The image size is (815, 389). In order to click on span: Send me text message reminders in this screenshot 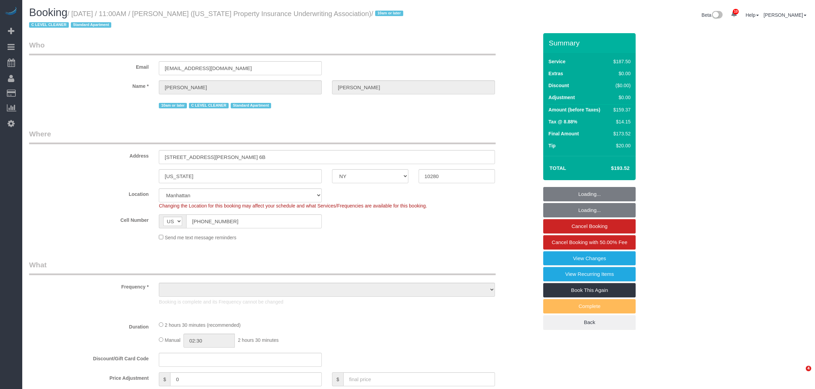, I will do `click(200, 238)`.